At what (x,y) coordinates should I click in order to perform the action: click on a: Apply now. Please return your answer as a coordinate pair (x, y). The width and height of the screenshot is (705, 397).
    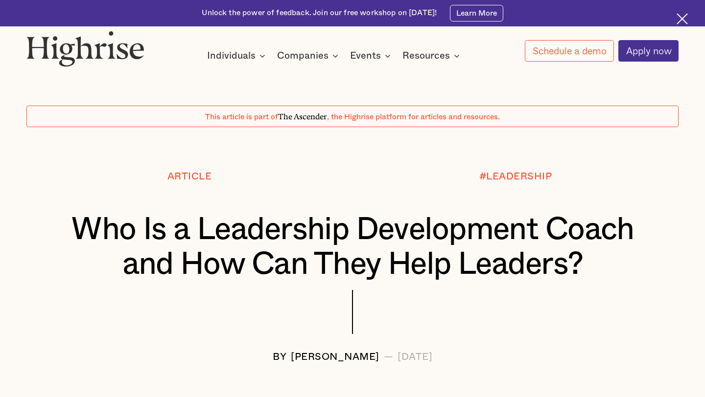
    Looking at the image, I should click on (648, 51).